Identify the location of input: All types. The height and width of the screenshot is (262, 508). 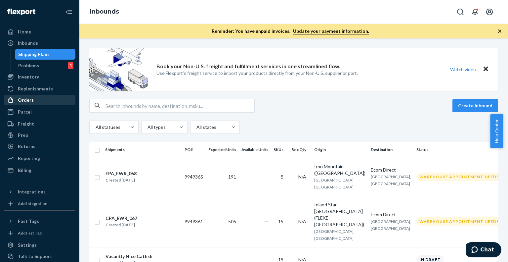
(147, 127).